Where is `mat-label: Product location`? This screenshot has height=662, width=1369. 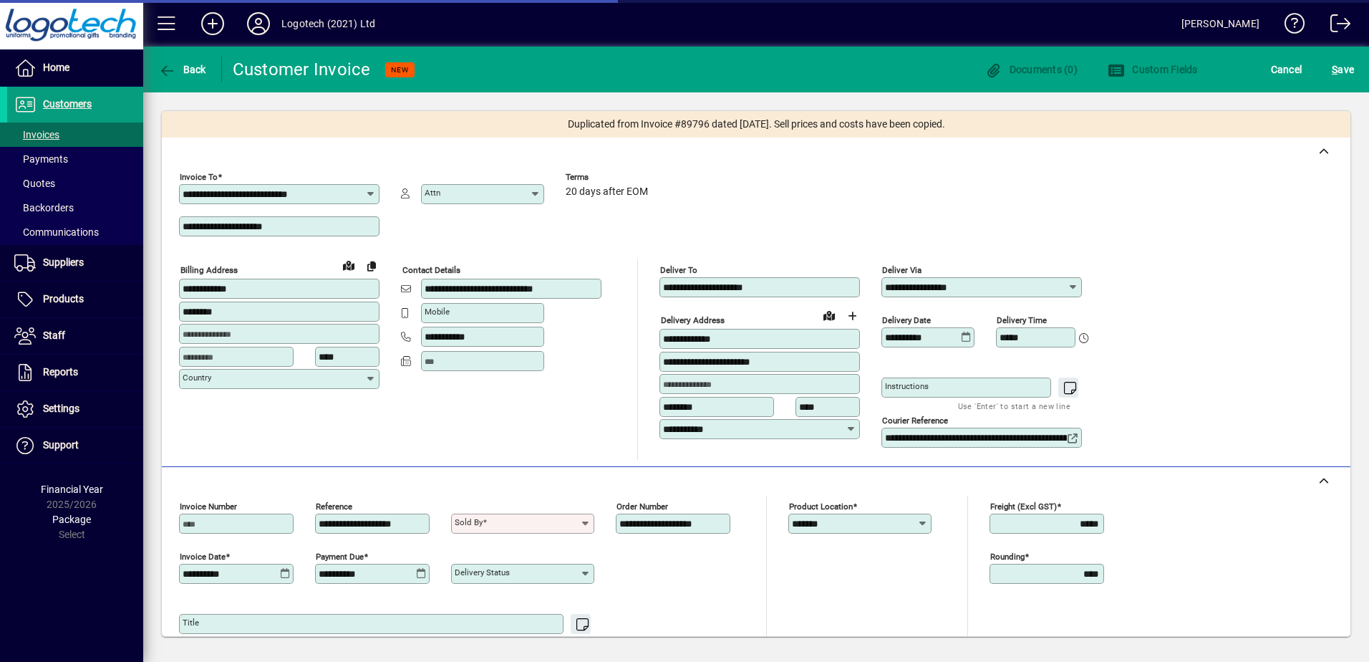
mat-label: Product location is located at coordinates (821, 506).